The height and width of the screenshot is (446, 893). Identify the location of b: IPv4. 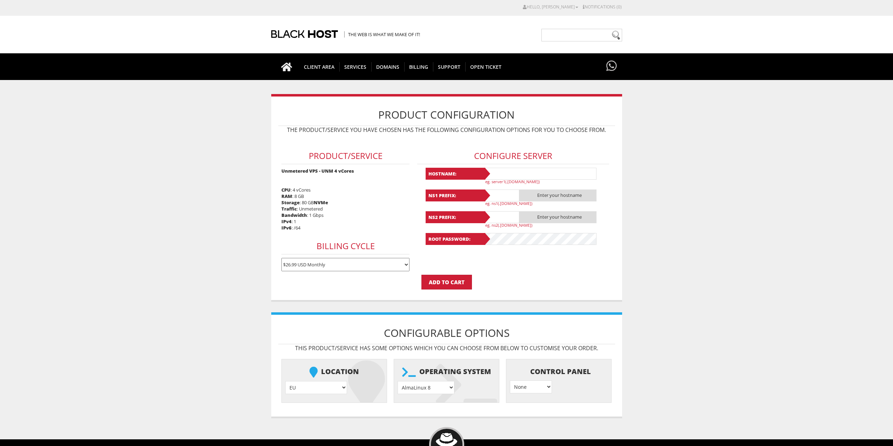
(286, 221).